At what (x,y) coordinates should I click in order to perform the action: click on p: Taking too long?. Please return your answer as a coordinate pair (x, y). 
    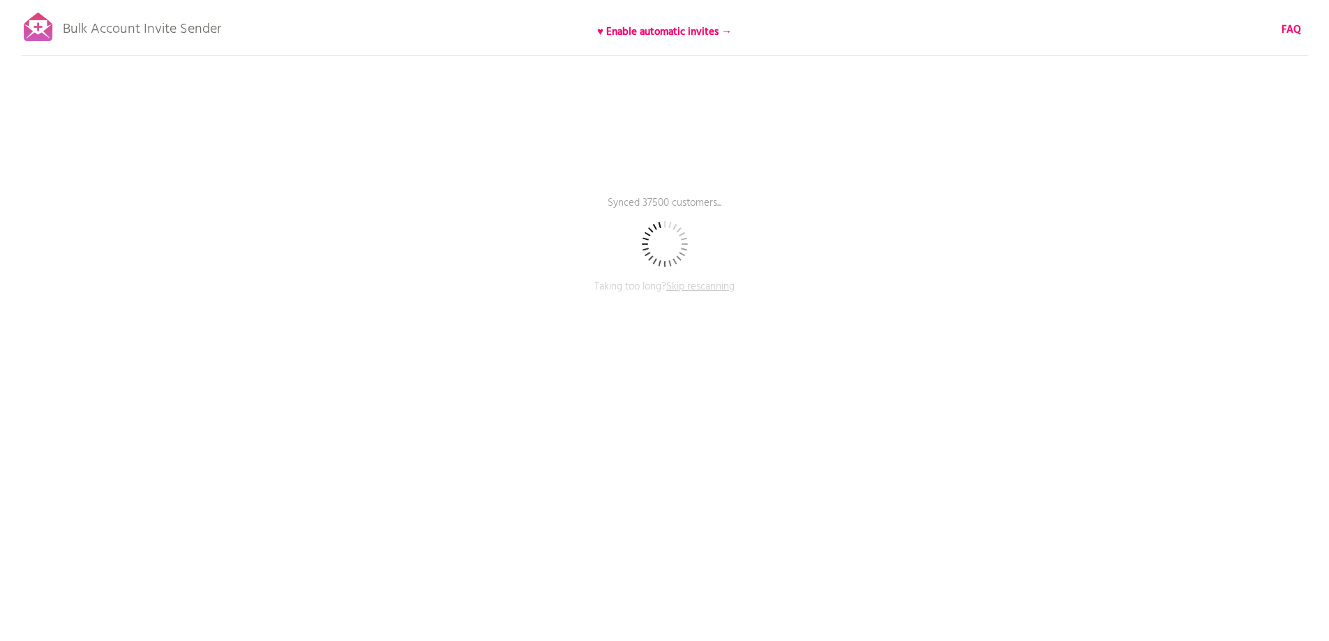
    Looking at the image, I should click on (665, 296).